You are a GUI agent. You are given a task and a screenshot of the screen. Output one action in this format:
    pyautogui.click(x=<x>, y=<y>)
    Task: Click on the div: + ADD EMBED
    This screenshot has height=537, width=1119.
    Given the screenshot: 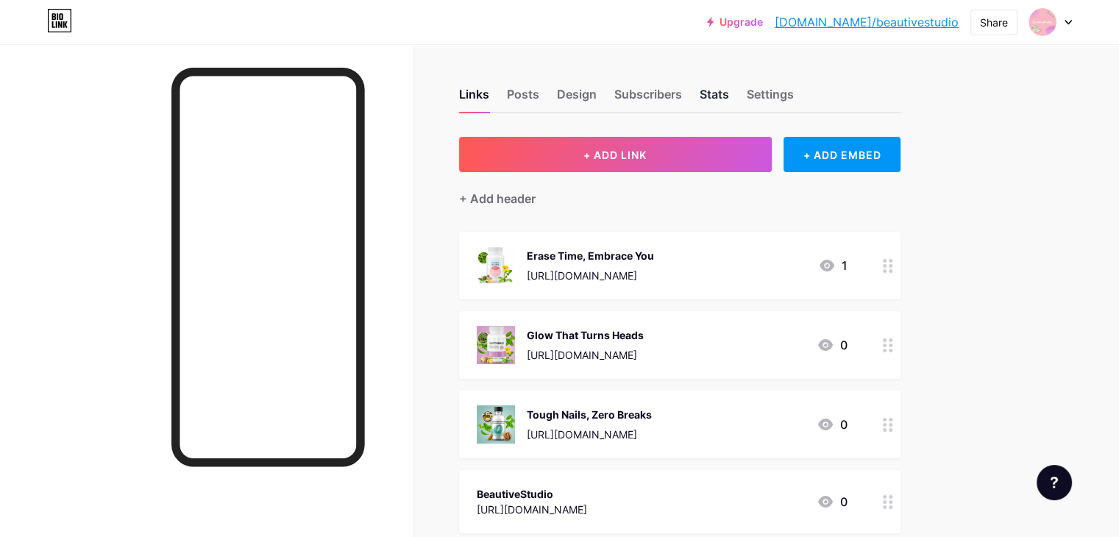 What is the action you would take?
    pyautogui.click(x=841, y=154)
    